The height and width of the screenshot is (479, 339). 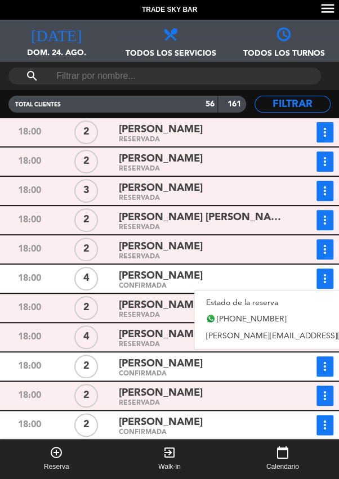 What do you see at coordinates (282, 452) in the screenshot?
I see `i: calendar_today` at bounding box center [282, 452].